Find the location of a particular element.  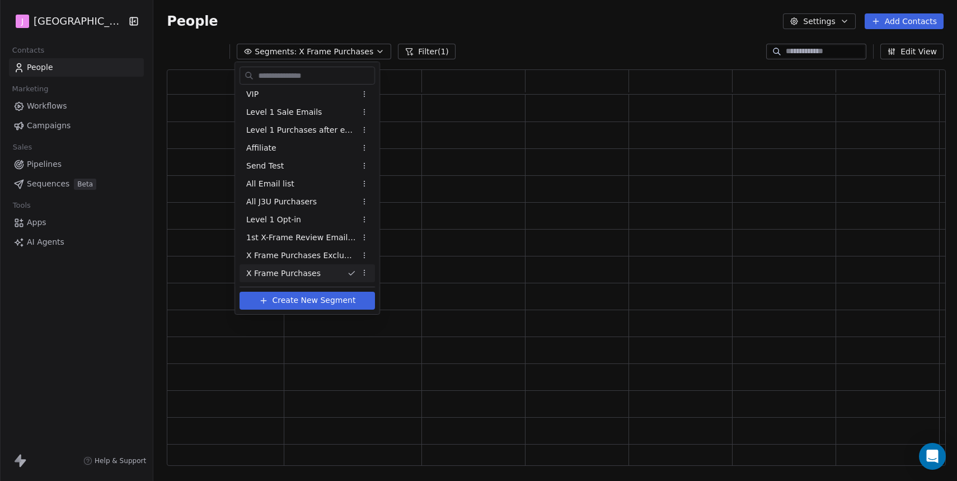

span: All J3U Purchasers is located at coordinates (281, 201).